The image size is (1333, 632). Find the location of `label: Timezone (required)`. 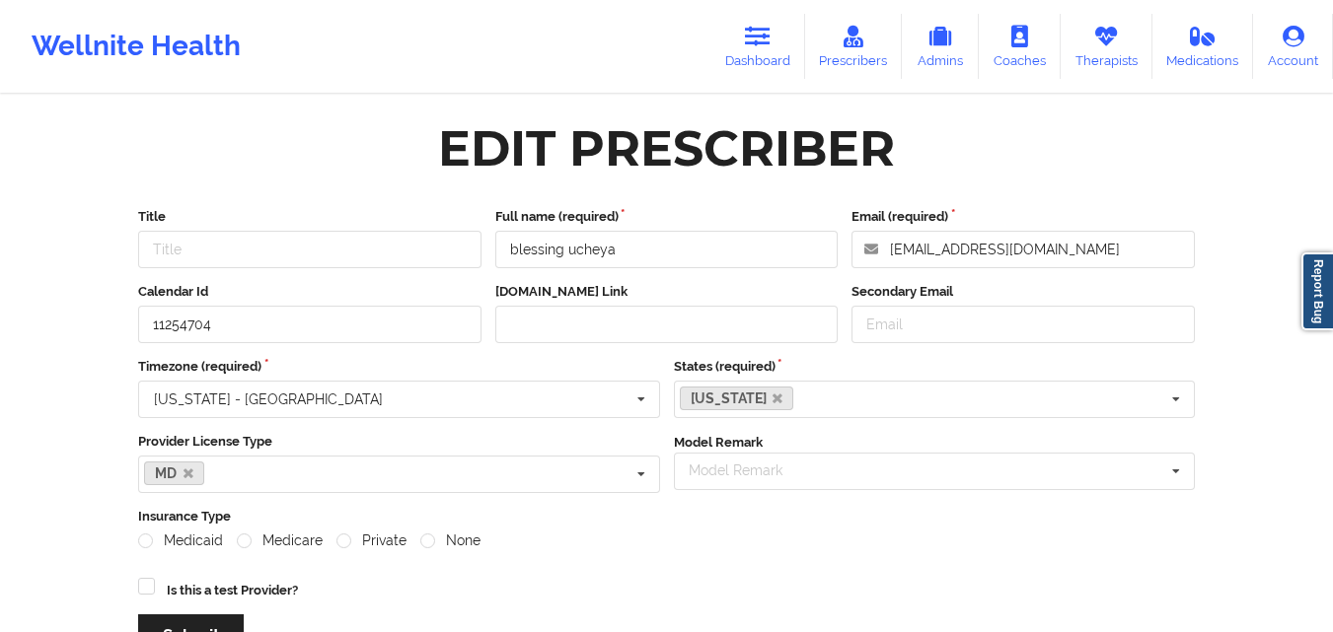

label: Timezone (required) is located at coordinates (398, 367).